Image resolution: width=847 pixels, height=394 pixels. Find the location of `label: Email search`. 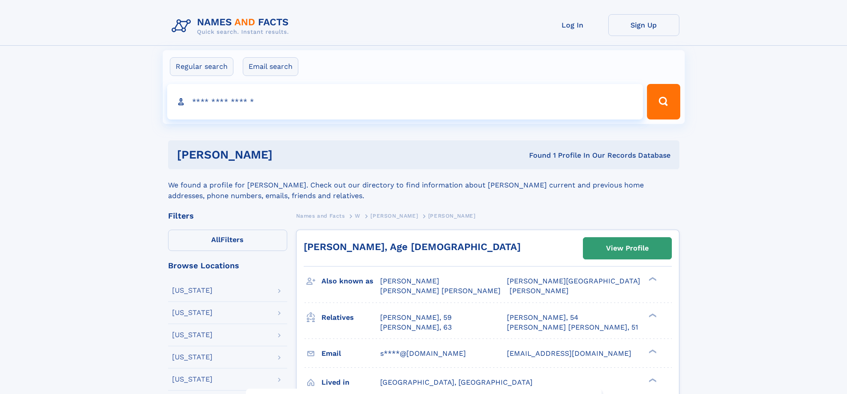

label: Email search is located at coordinates (270, 67).